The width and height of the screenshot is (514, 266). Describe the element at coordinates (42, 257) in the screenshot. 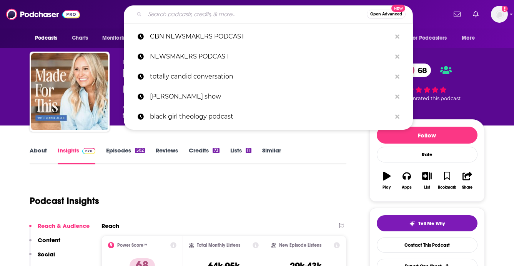

I see `button: Social` at that location.